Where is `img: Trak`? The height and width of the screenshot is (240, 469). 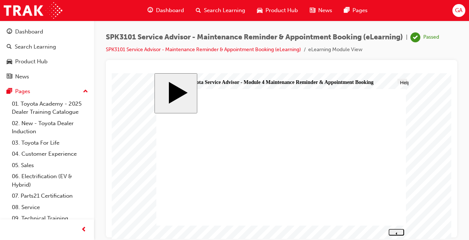
img: Trak is located at coordinates (33, 10).